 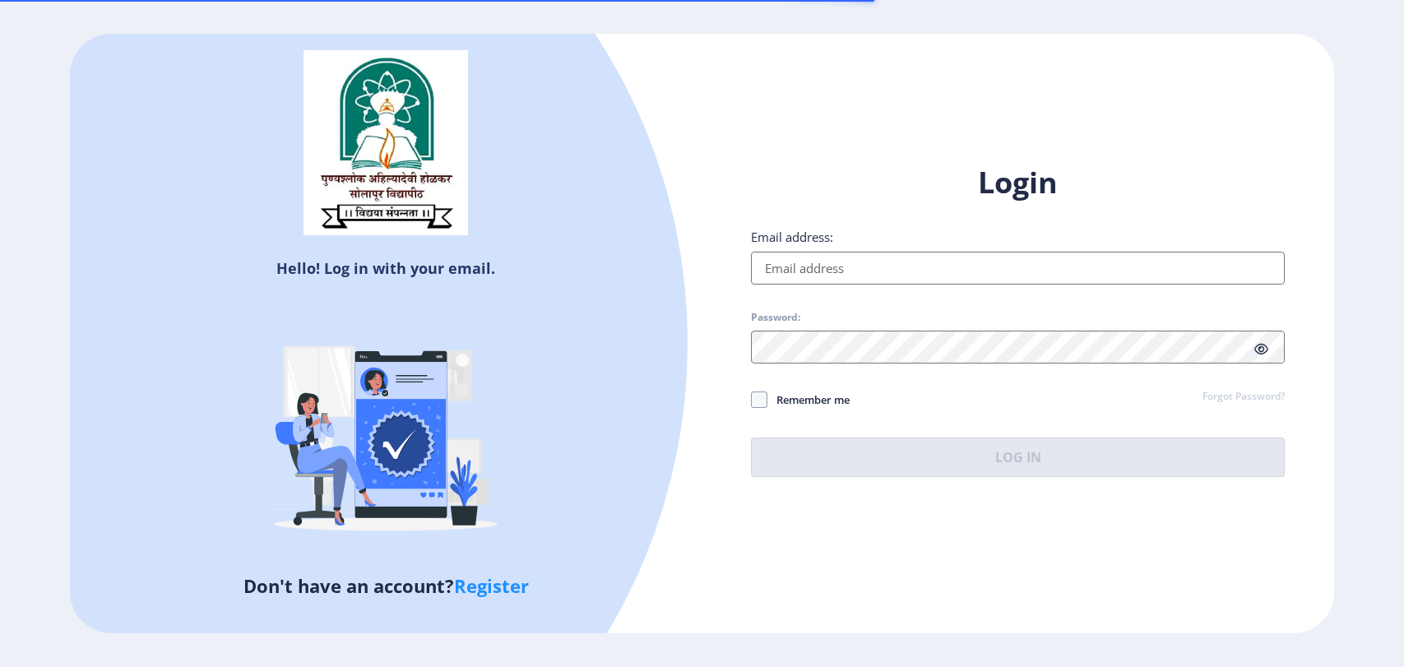 What do you see at coordinates (1018, 268) in the screenshot?
I see `input: Email address` at bounding box center [1018, 268].